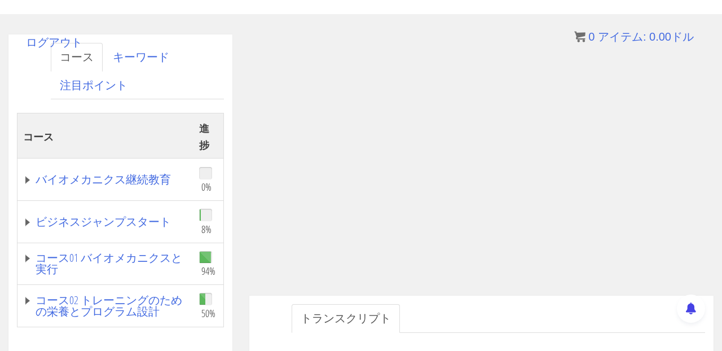 The width and height of the screenshot is (722, 351). Describe the element at coordinates (105, 179) in the screenshot. I see `a: バイオメカニクス継続教育` at that location.